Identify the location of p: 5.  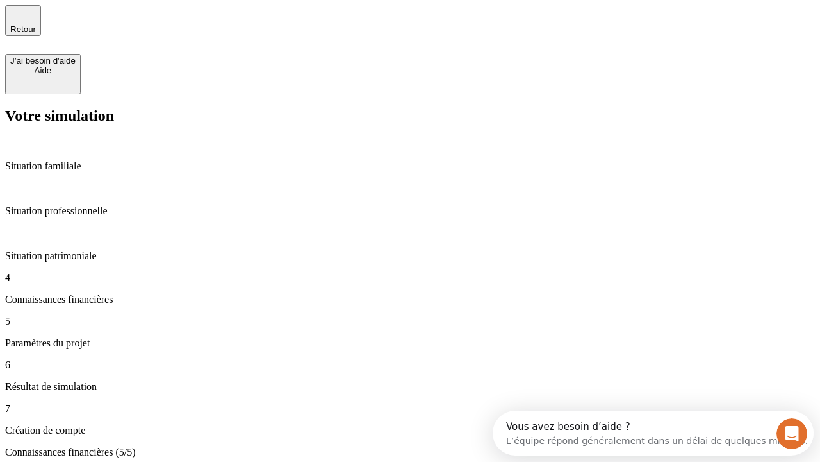
(410, 321).